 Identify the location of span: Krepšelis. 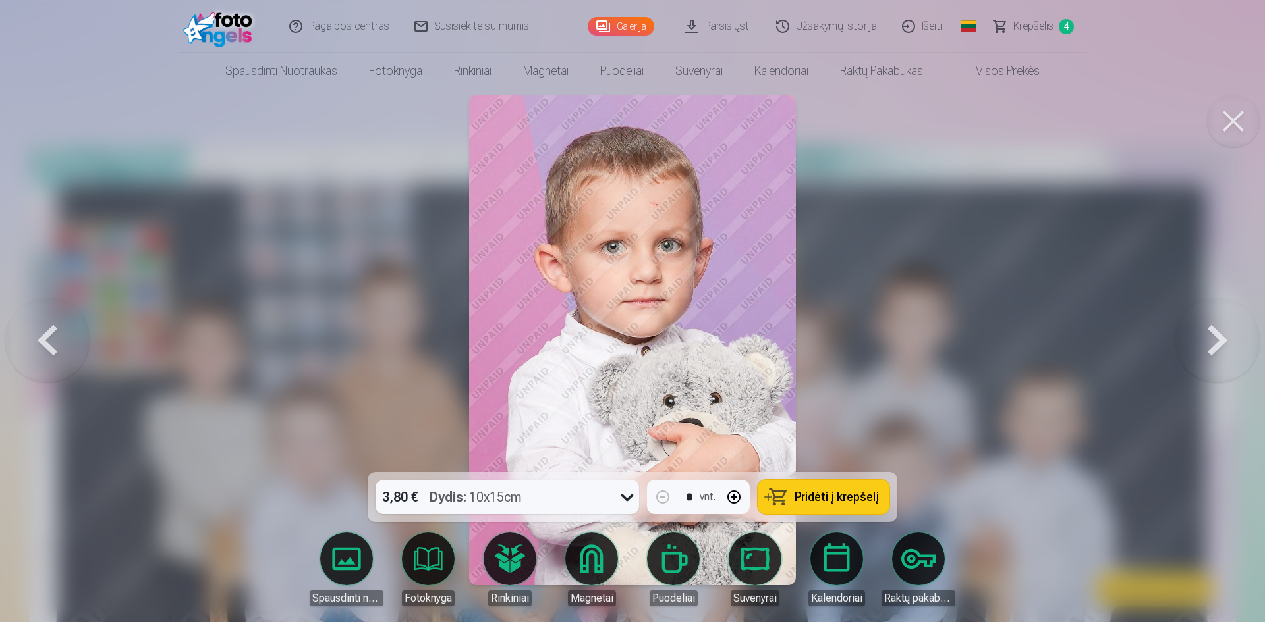
(1033, 26).